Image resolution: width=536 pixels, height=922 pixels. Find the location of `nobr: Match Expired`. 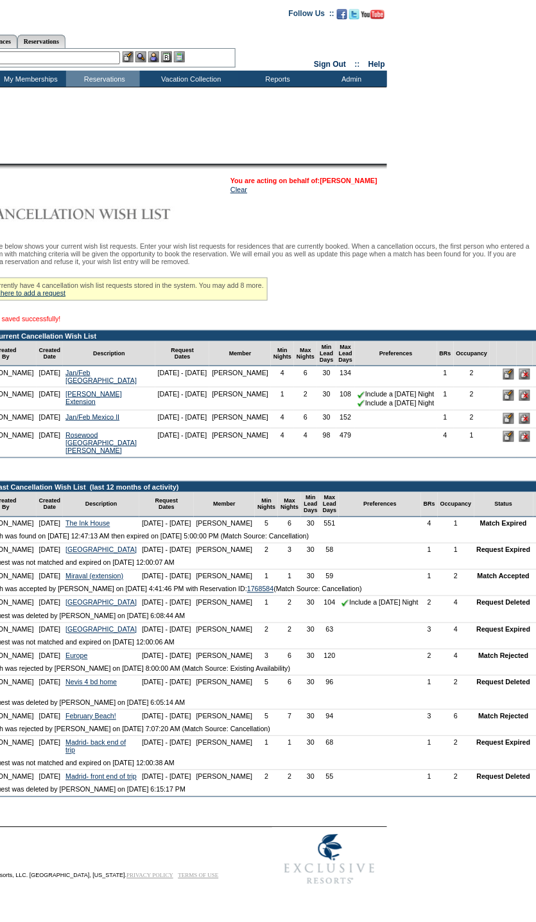

nobr: Match Expired is located at coordinates (504, 524).